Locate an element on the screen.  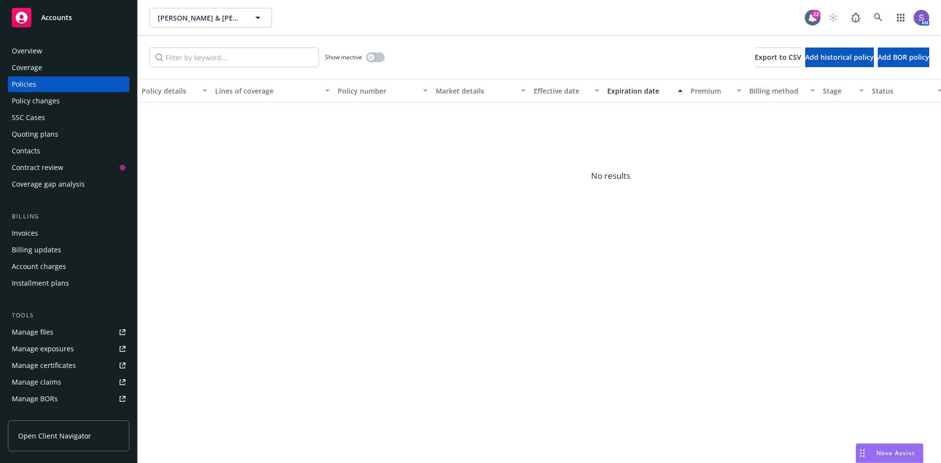
button: Nova Assist is located at coordinates (889, 453).